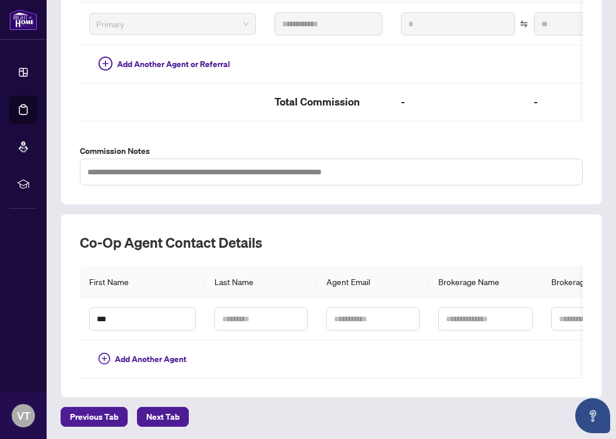 The width and height of the screenshot is (616, 439). What do you see at coordinates (23, 19) in the screenshot?
I see `img: logo` at bounding box center [23, 19].